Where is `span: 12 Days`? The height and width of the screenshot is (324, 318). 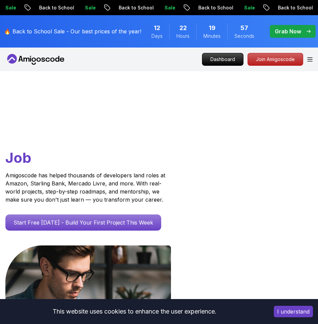
span: 12 Days is located at coordinates (157, 28).